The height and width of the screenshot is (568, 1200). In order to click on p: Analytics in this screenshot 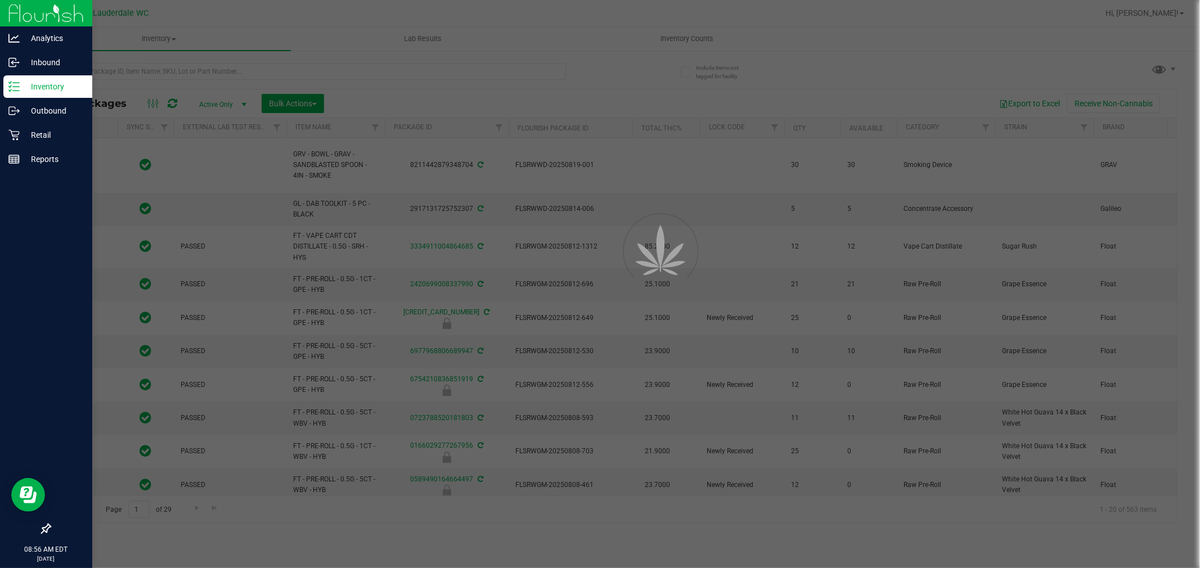, I will do `click(53, 38)`.